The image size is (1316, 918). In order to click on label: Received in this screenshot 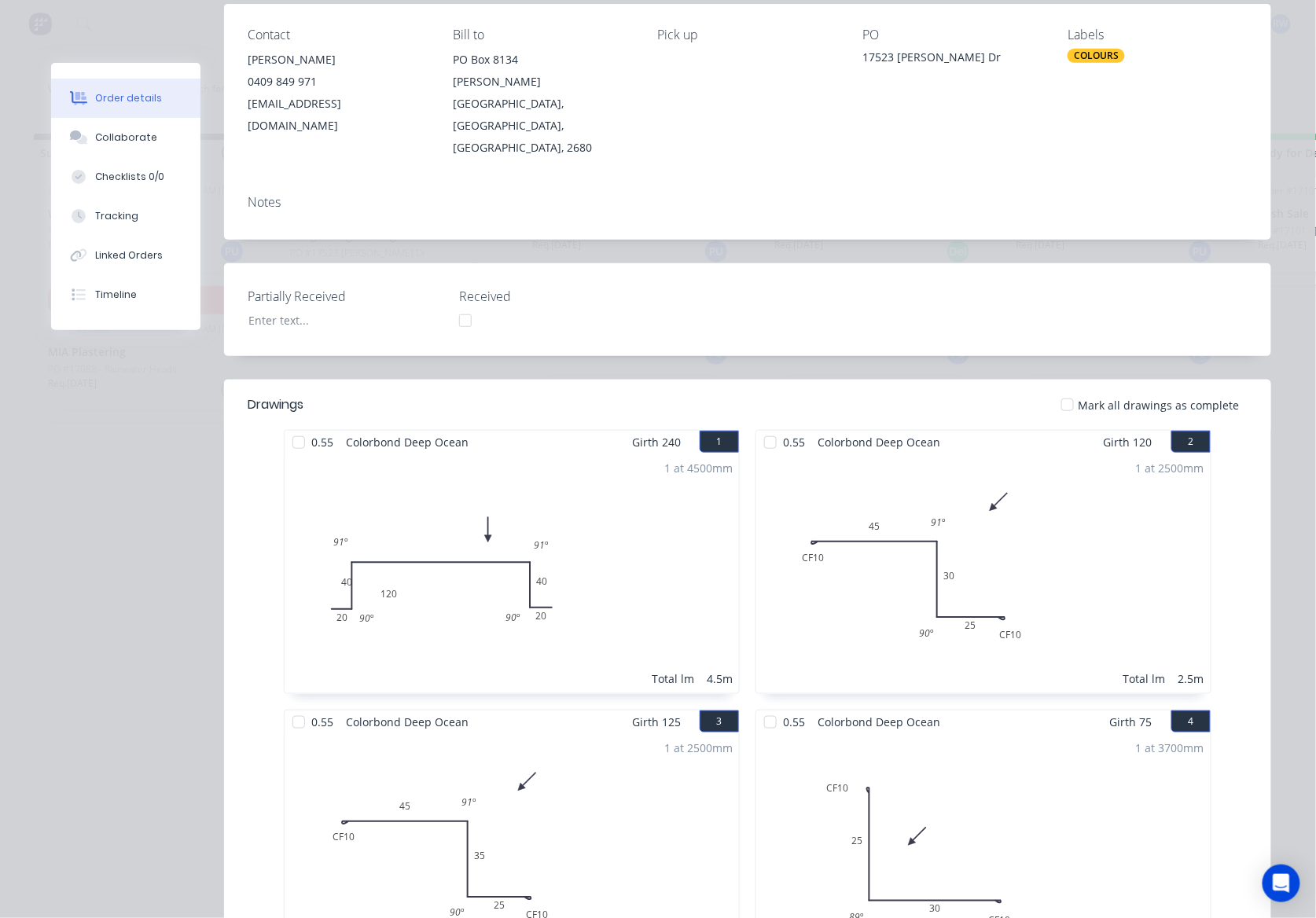, I will do `click(558, 296)`.